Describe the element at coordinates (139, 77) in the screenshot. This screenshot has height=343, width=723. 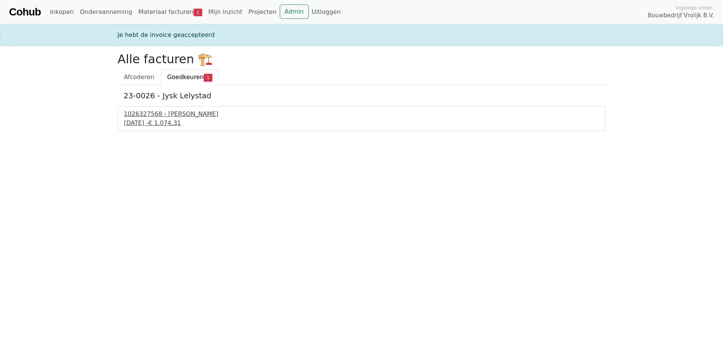
I see `span: Afcoderen` at that location.